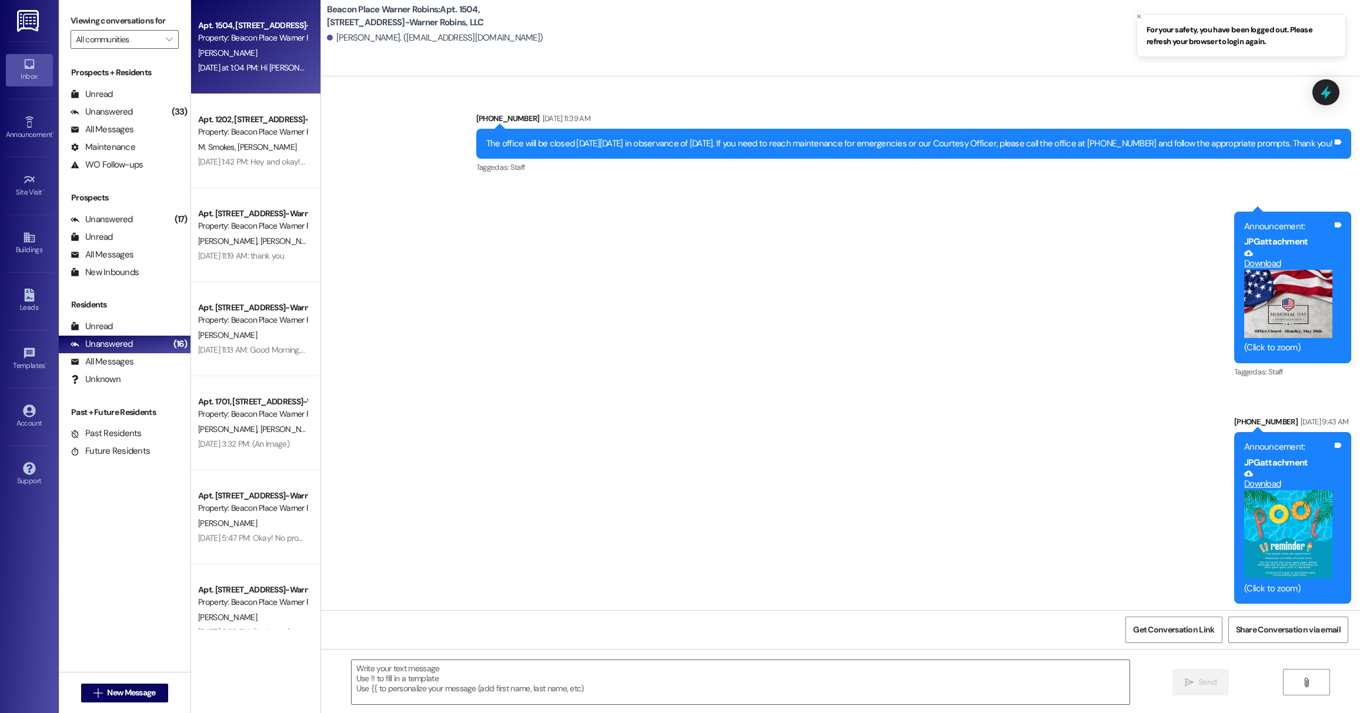  What do you see at coordinates (106, 433) in the screenshot?
I see `div: Past Residents` at bounding box center [106, 433].